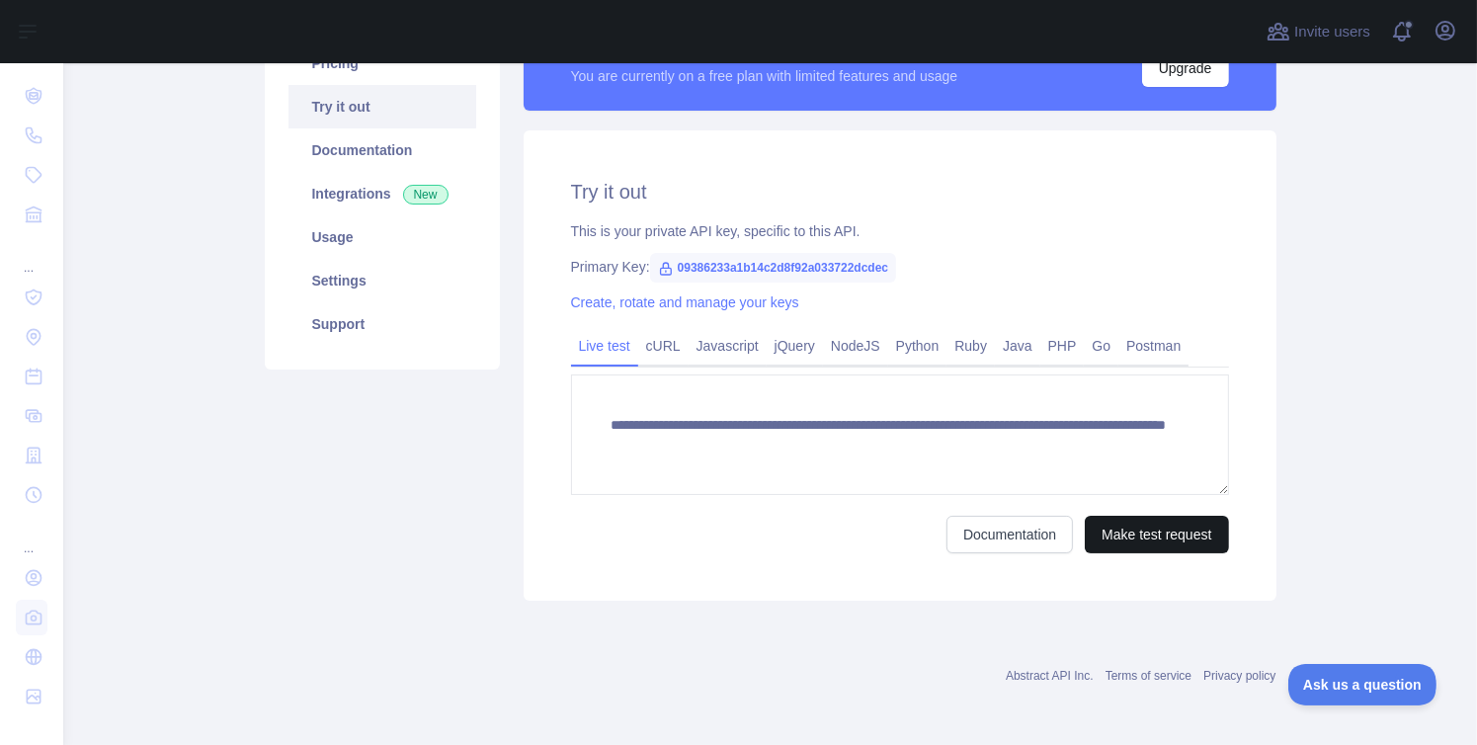  I want to click on button: Invite users, so click(1318, 32).